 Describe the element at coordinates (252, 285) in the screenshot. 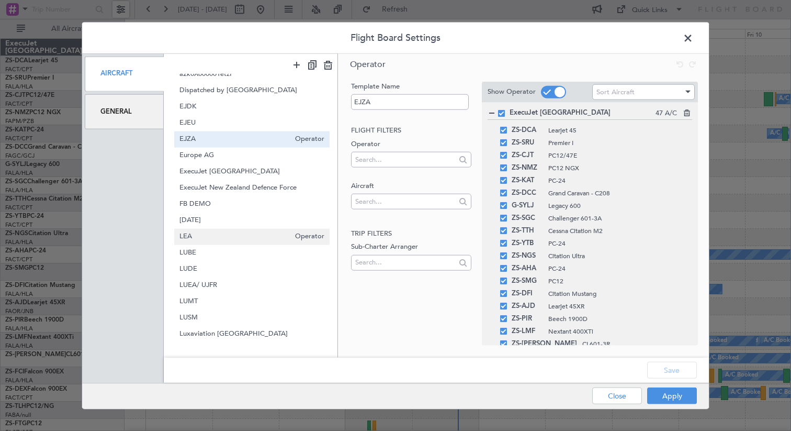

I see `span: LUEA/ UJFR` at that location.